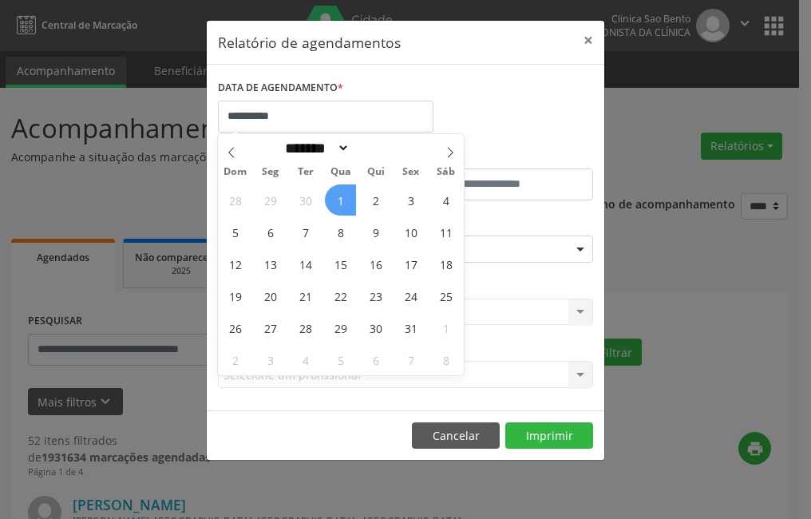 This screenshot has width=811, height=519. What do you see at coordinates (236, 172) in the screenshot?
I see `span: Dom` at bounding box center [236, 172].